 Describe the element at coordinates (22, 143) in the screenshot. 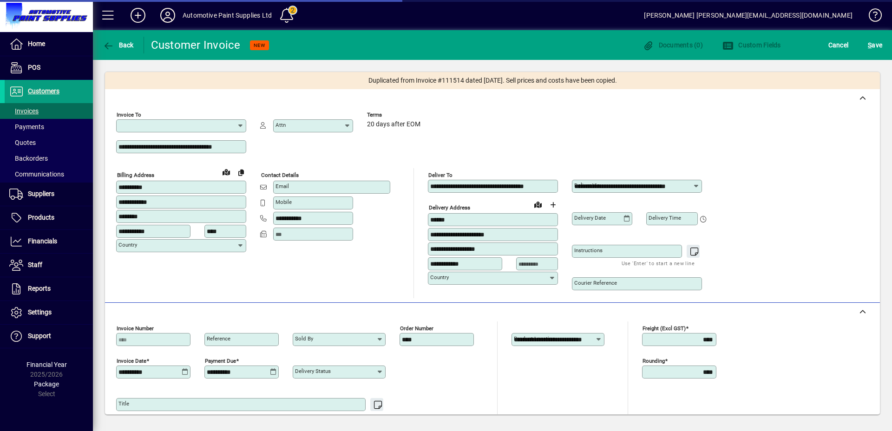

I see `span: Quotes` at that location.